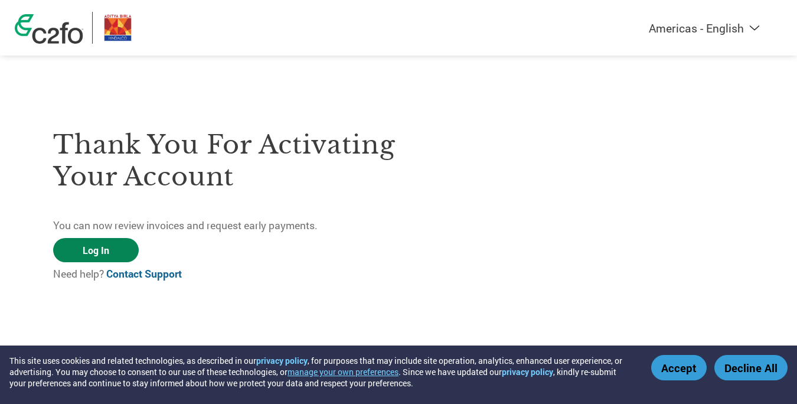 This screenshot has height=404, width=797. I want to click on div: This site uses cookies and related technologies, as described in our , for purposes that may incl..., so click(322, 371).